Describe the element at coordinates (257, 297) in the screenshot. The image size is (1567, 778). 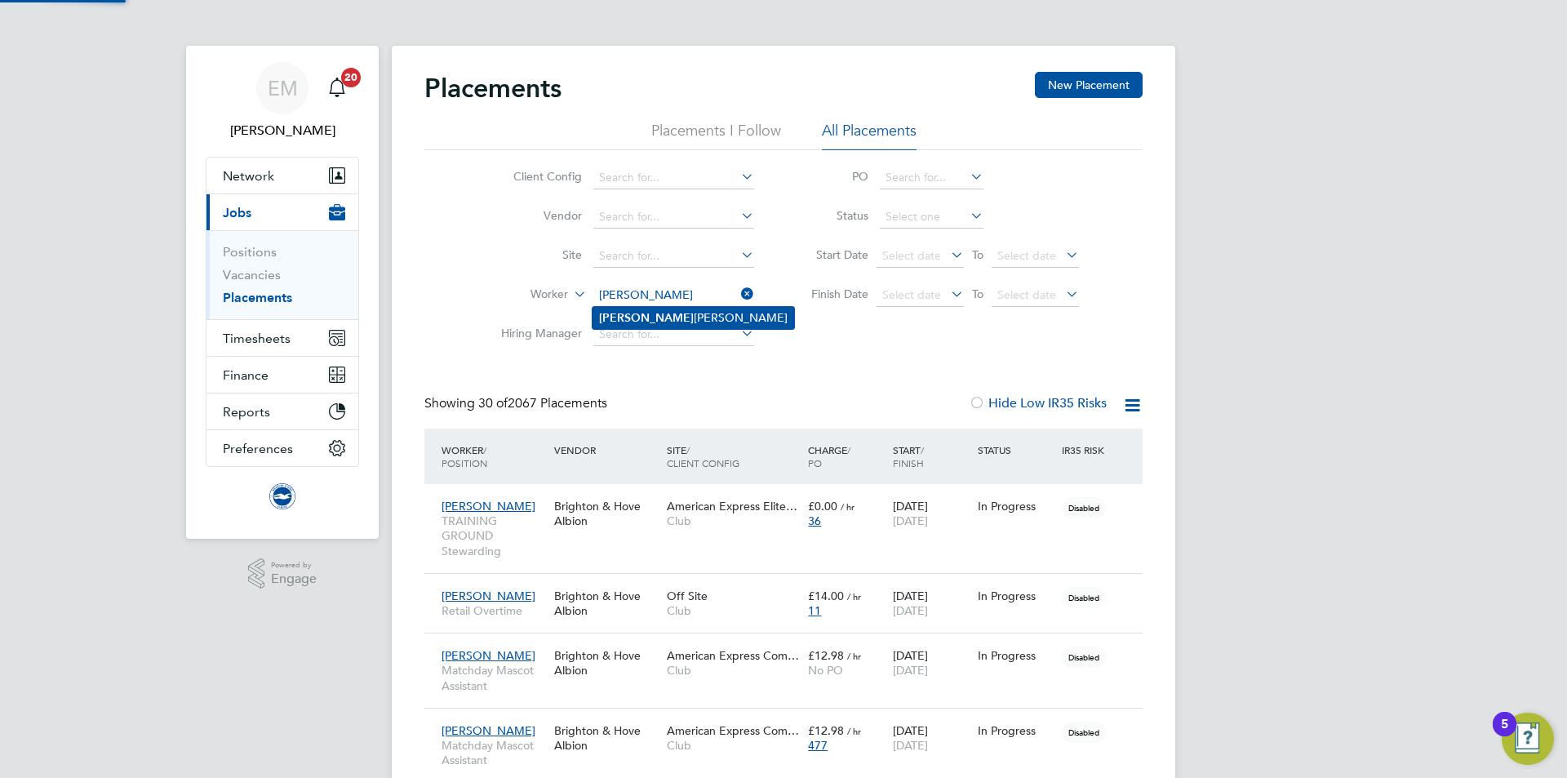
I see `a: Placements` at that location.